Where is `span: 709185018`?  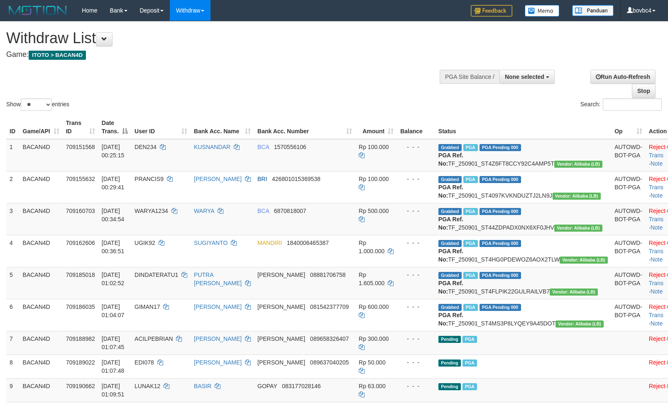 span: 709185018 is located at coordinates (81, 275).